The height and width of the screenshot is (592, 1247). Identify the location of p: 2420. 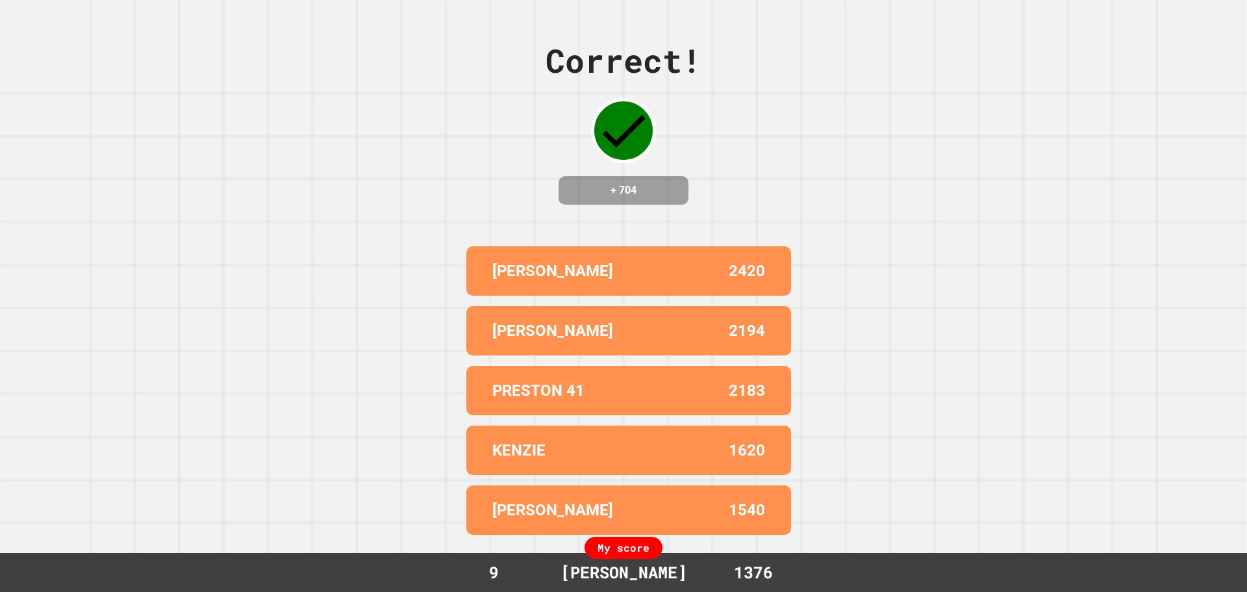
(747, 271).